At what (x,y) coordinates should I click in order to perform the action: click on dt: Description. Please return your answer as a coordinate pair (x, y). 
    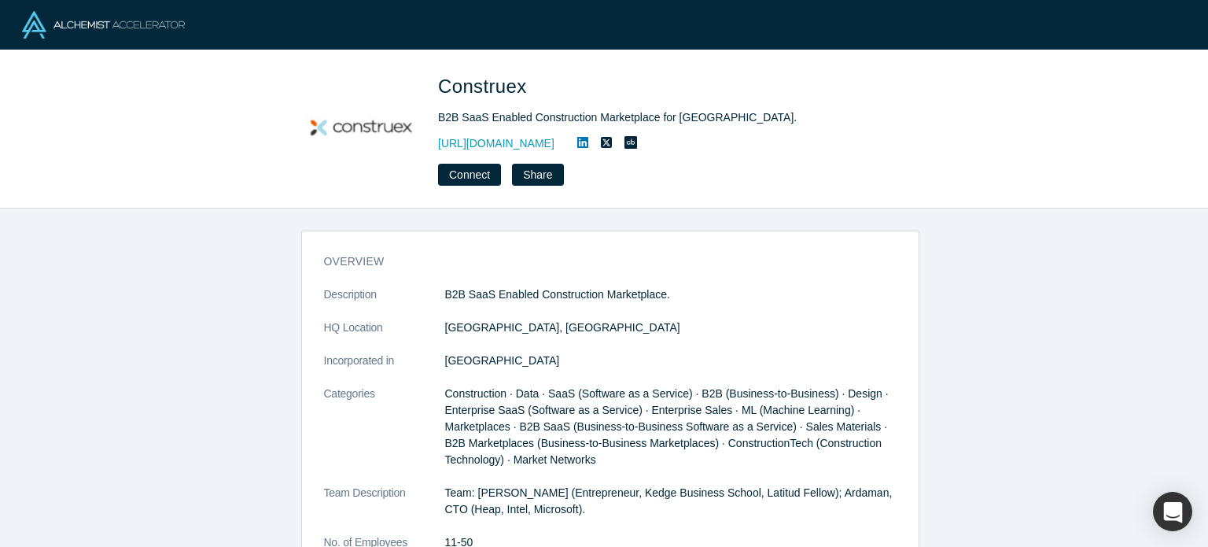
    Looking at the image, I should click on (385, 303).